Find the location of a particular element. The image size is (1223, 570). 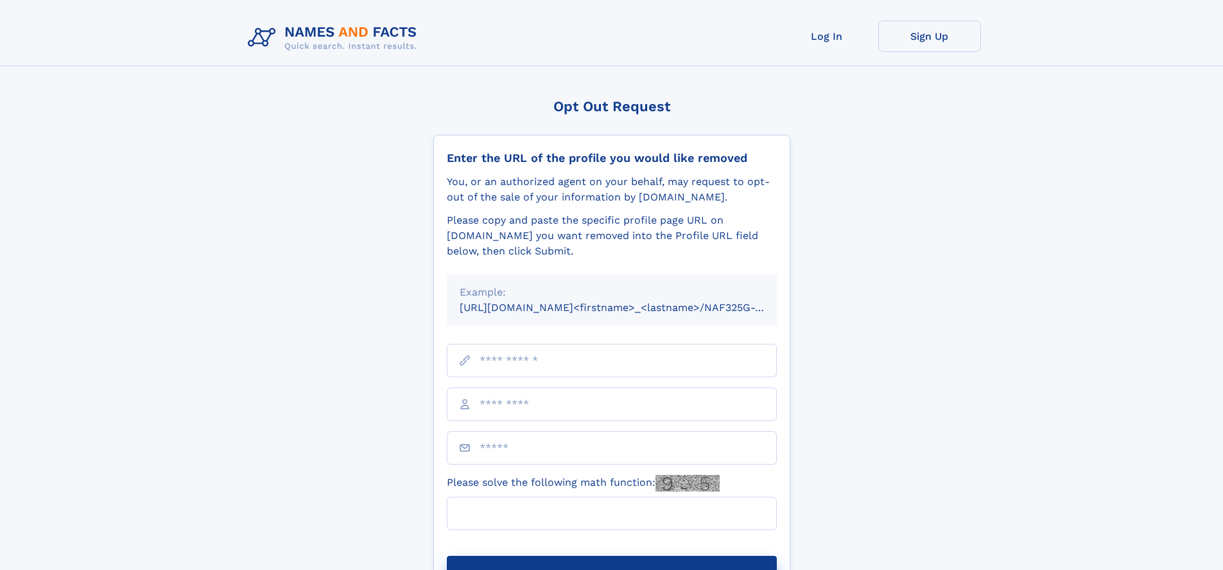

a: Sign Up is located at coordinates (930, 36).